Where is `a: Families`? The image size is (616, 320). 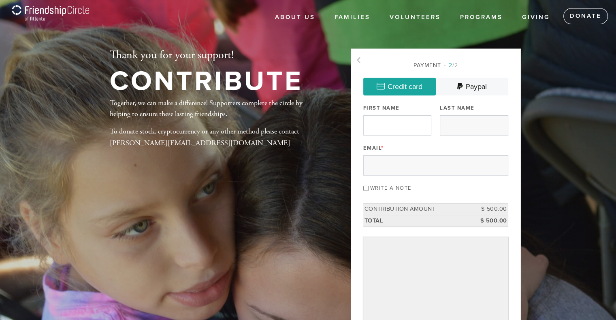 a: Families is located at coordinates (352, 17).